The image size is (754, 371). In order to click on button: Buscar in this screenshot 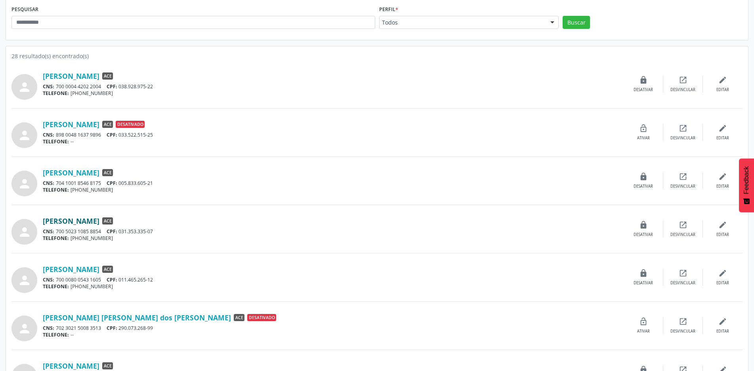, I will do `click(576, 23)`.